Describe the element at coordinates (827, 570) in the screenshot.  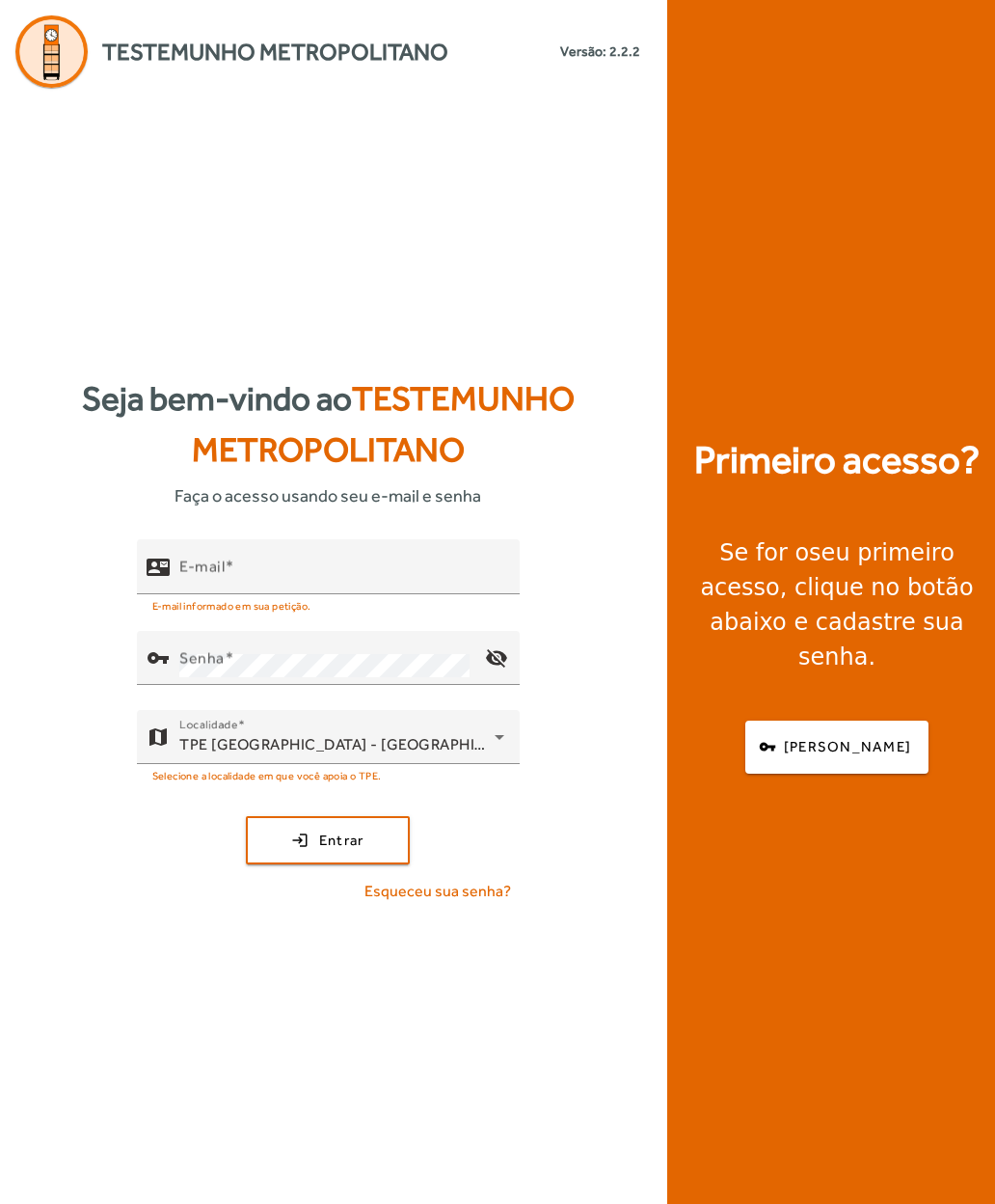
I see `strong: seu primeiro acesso` at that location.